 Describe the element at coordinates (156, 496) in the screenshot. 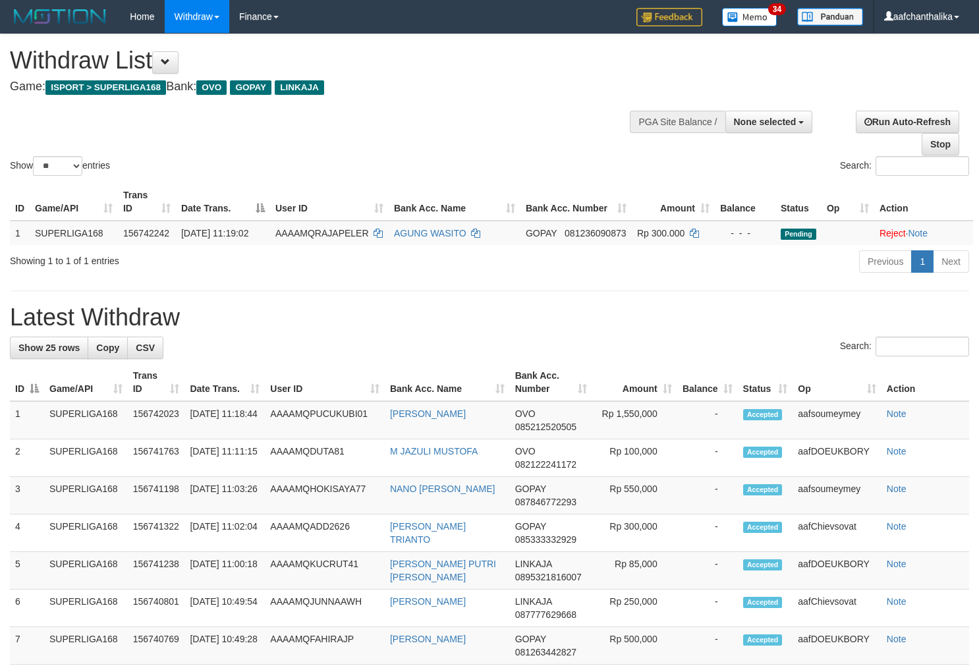

I see `td: 156741198` at that location.